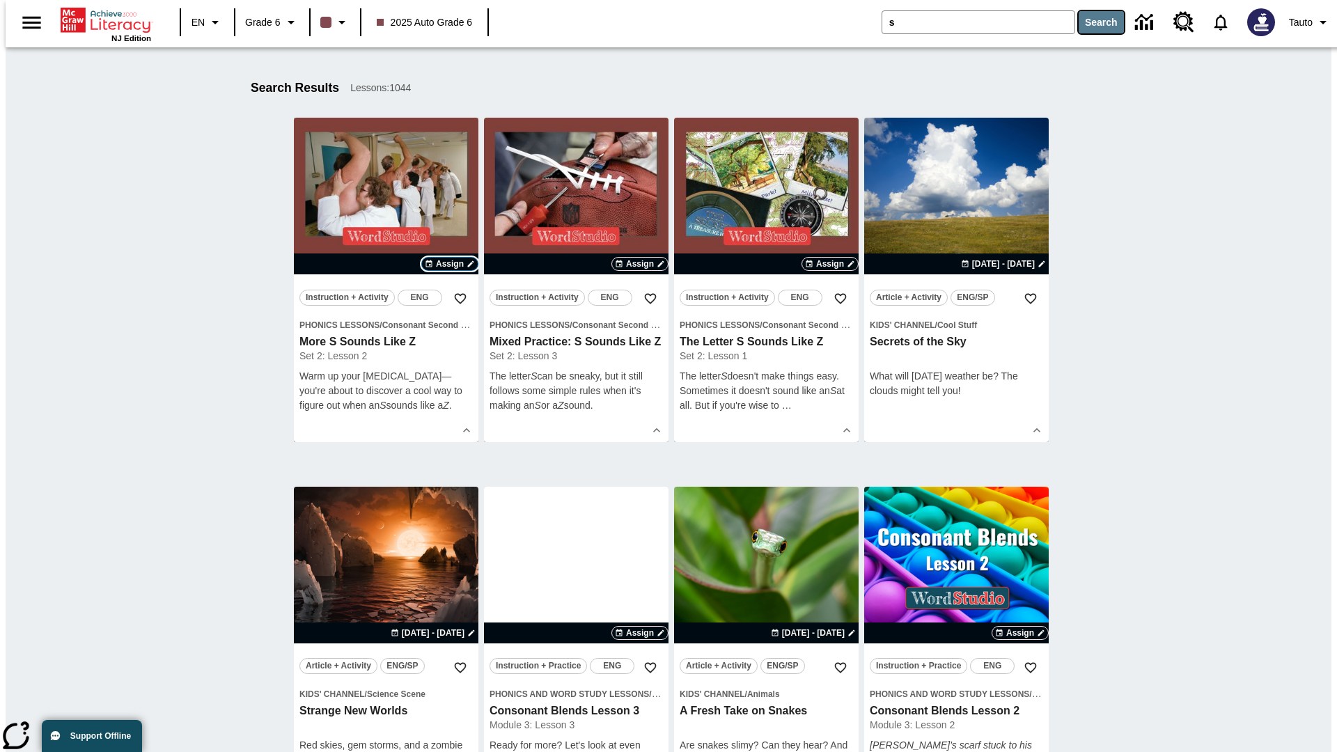  What do you see at coordinates (100, 736) in the screenshot?
I see `span: Support Offline` at bounding box center [100, 736].